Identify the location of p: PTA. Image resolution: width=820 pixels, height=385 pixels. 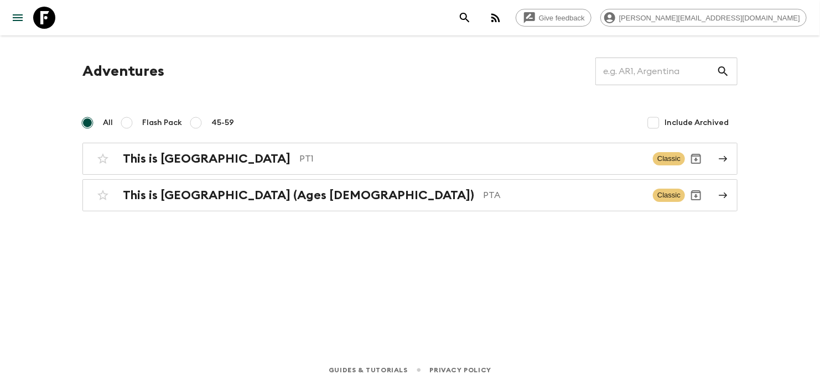
(563, 195).